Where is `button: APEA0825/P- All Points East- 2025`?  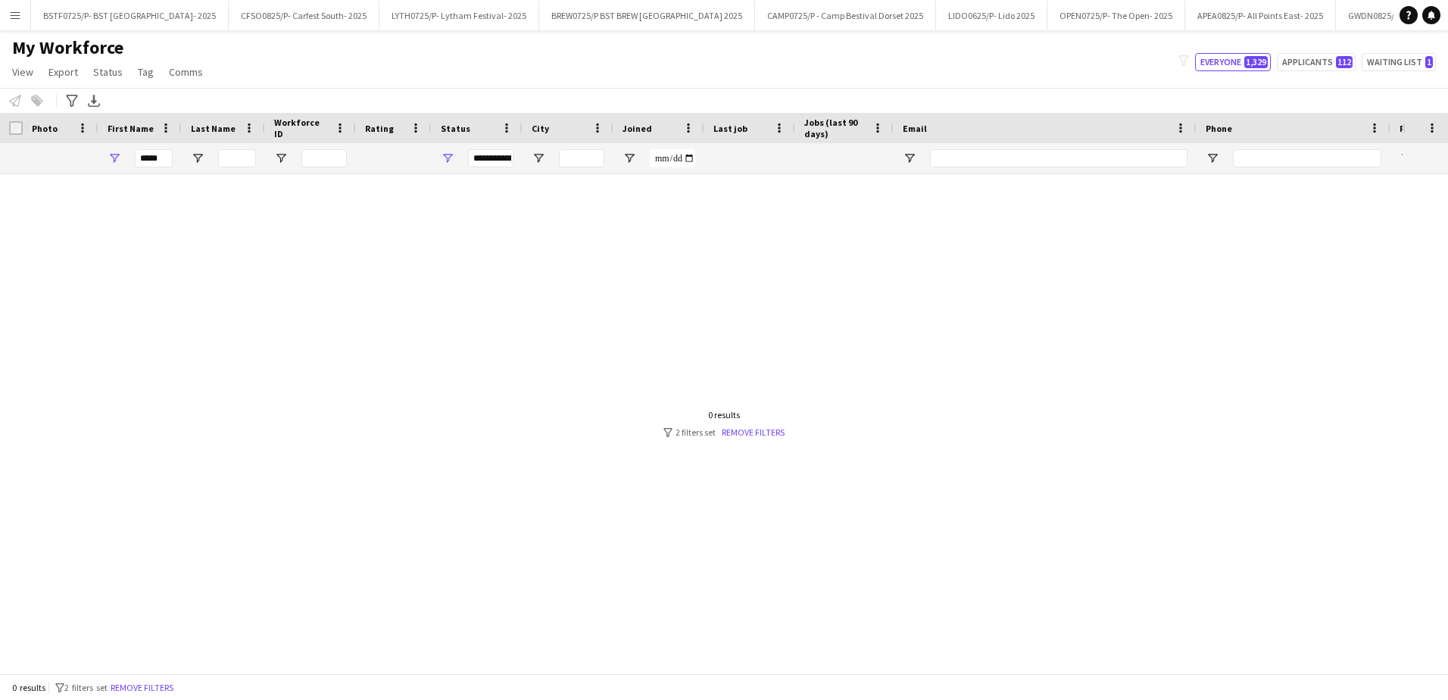 button: APEA0825/P- All Points East- 2025 is located at coordinates (1261, 15).